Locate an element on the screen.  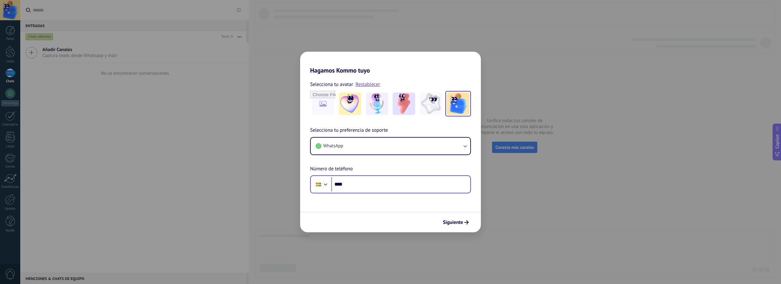
span: WhatsApp is located at coordinates (333, 146).